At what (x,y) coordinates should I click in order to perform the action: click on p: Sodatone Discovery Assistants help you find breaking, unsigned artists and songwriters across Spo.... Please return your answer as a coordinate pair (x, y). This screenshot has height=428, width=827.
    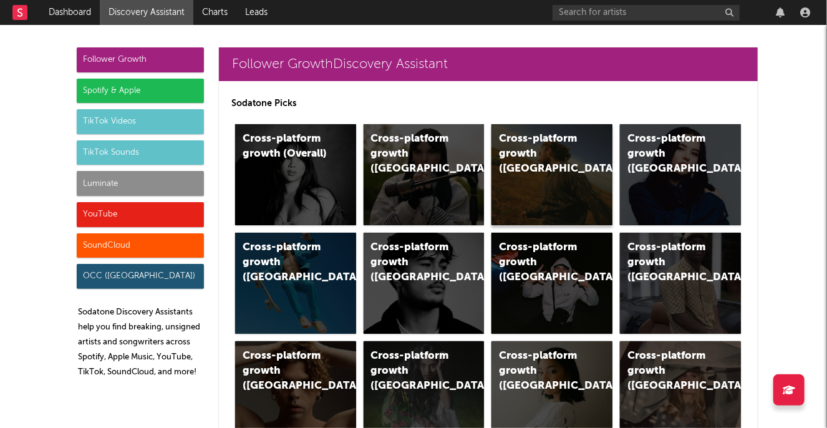
    Looking at the image, I should click on (141, 342).